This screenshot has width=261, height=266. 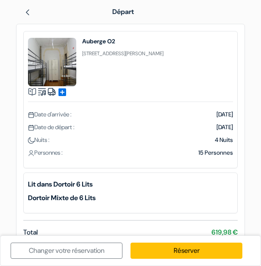 What do you see at coordinates (39, 140) in the screenshot?
I see `span: Nuits :` at bounding box center [39, 140].